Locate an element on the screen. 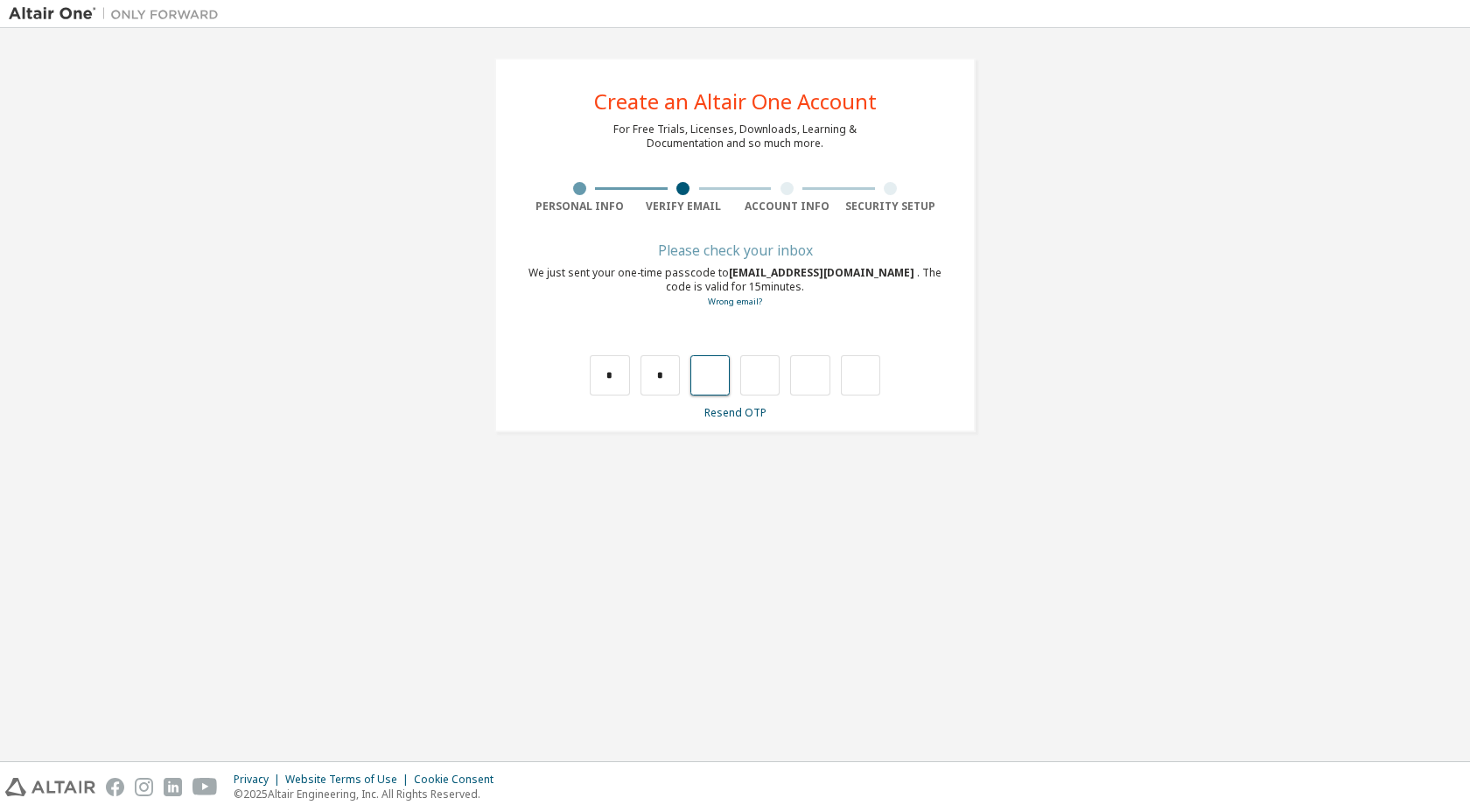 The width and height of the screenshot is (1470, 812). img: linkedin.svg is located at coordinates (173, 787).